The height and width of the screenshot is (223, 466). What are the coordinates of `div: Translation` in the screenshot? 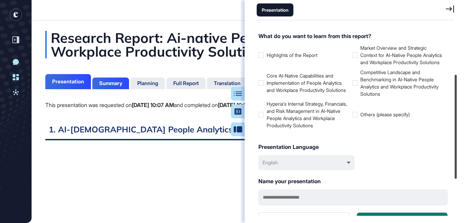 It's located at (227, 83).